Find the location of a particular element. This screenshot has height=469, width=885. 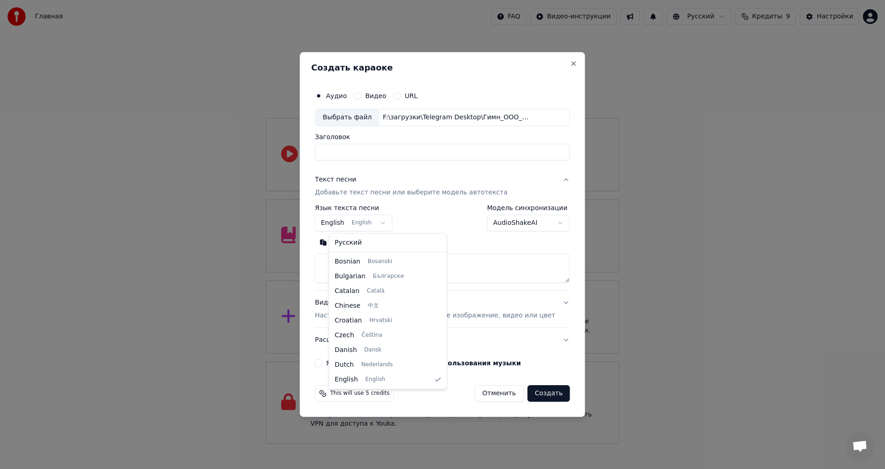

span: Dutch is located at coordinates (344, 365).